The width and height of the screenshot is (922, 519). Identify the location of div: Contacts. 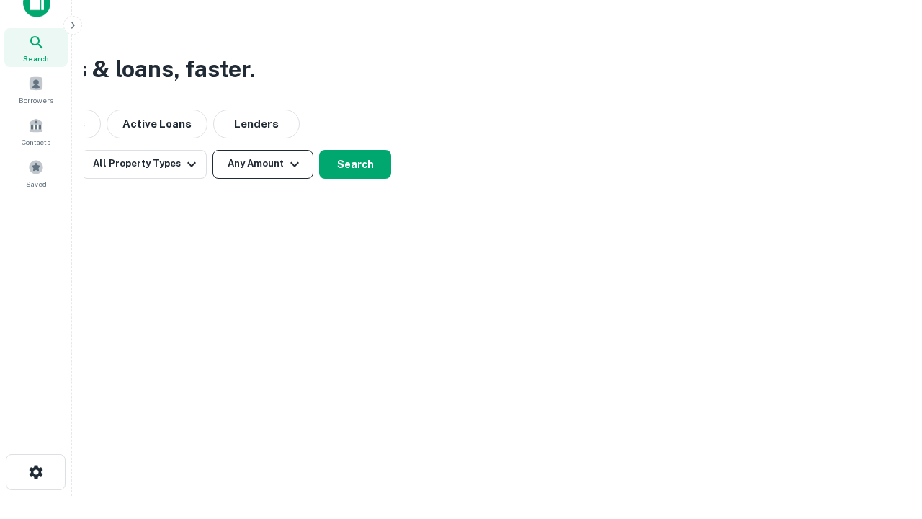
(36, 131).